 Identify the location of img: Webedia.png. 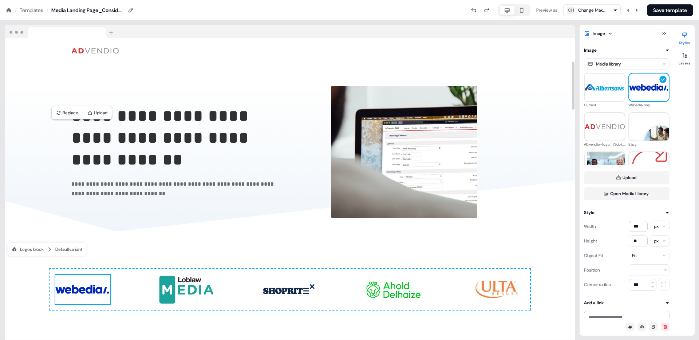
(649, 87).